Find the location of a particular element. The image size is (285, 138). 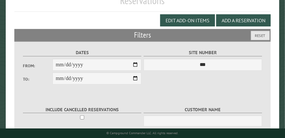

small: © Campground Commander LLC. All rights reserved. is located at coordinates (143, 133).